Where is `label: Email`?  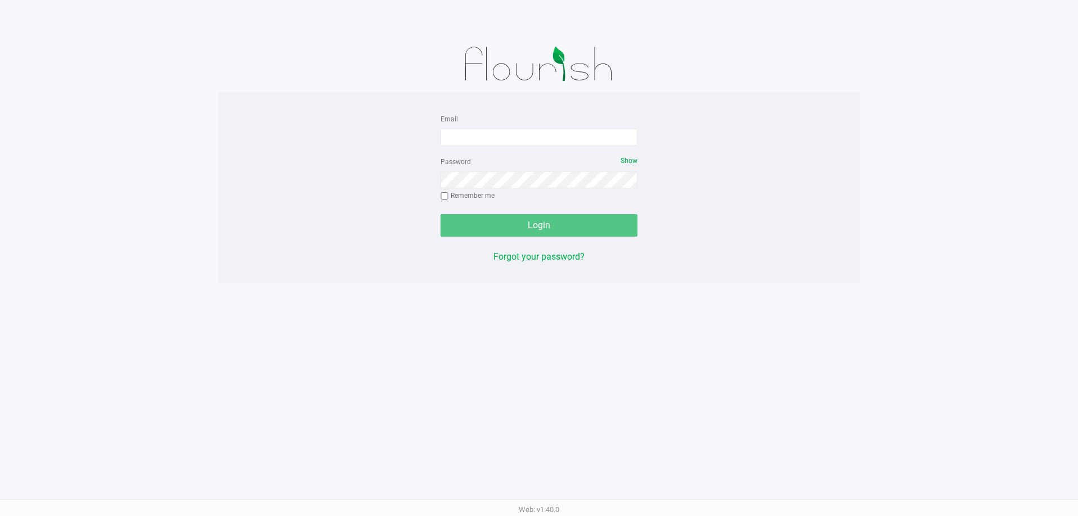 label: Email is located at coordinates (449, 119).